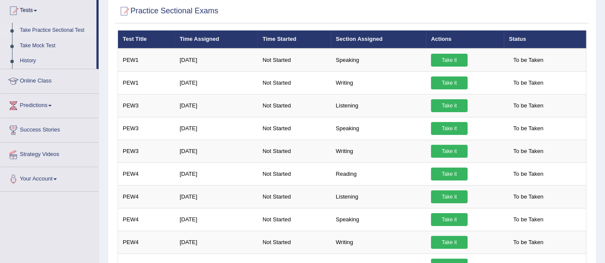  Describe the element at coordinates (50, 129) in the screenshot. I see `a: Success Stories` at that location.